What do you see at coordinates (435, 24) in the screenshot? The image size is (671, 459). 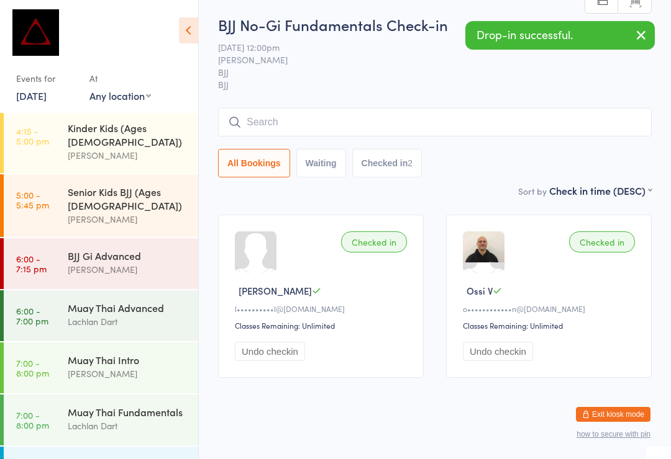 I see `h2: BJJ No-Gi Fundamentals Check-in` at bounding box center [435, 24].